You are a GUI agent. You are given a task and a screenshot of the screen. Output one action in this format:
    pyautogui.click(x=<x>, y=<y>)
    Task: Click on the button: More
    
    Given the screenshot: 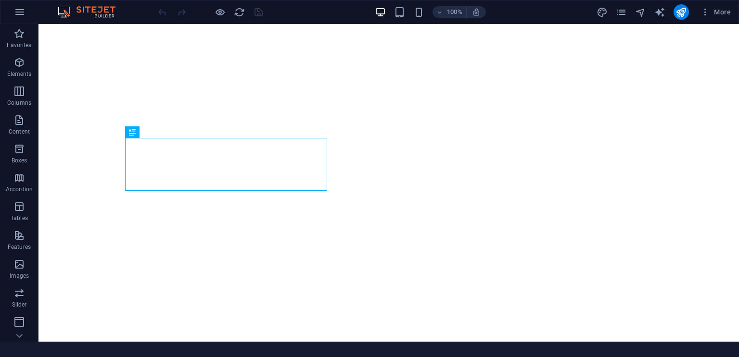 What is the action you would take?
    pyautogui.click(x=715, y=12)
    